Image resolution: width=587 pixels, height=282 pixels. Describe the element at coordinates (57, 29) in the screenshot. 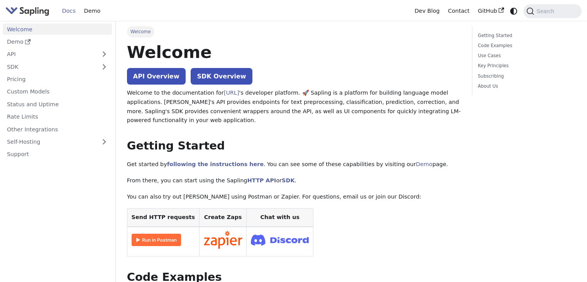

I see `a: Welcome` at that location.